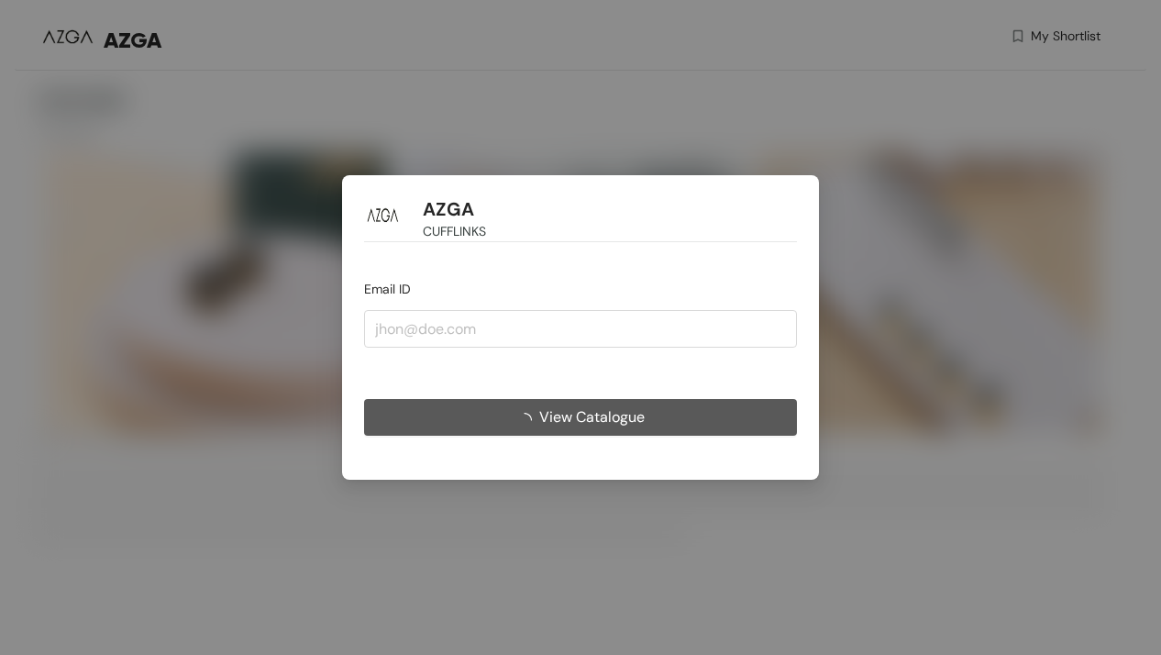  Describe the element at coordinates (449, 209) in the screenshot. I see `h1: AZGA` at that location.